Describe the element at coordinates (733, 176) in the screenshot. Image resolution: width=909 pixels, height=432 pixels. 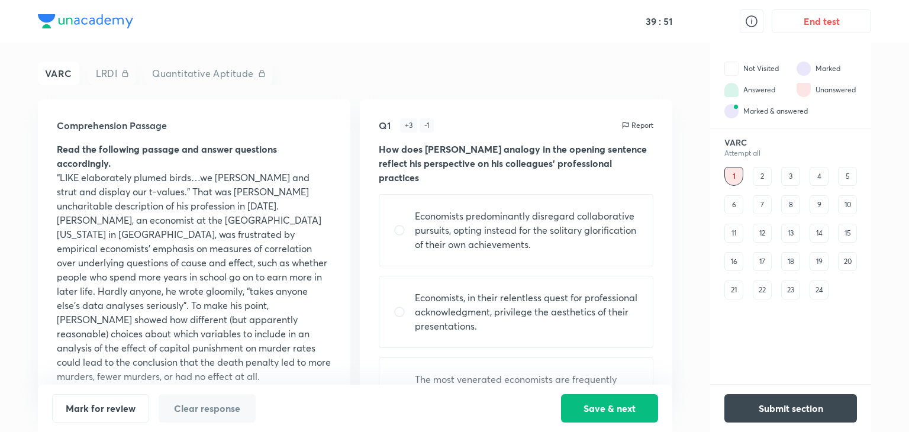
I see `div: 1` at that location.